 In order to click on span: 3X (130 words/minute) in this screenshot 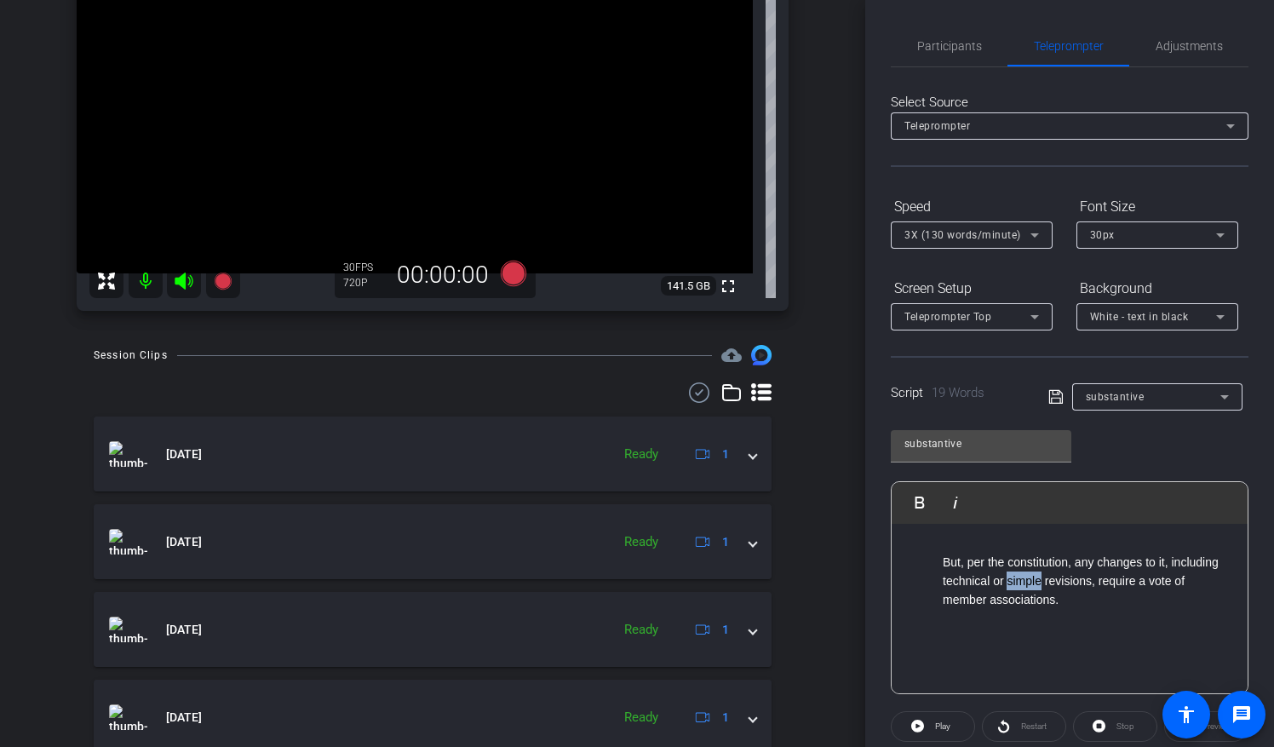, I will do `click(962, 235)`.